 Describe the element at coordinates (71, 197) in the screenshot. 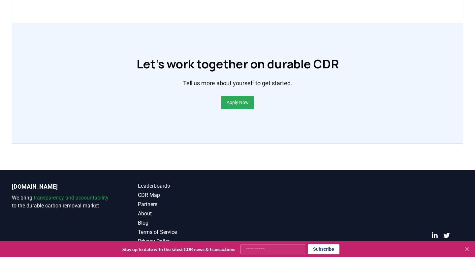

I see `span: transparency and accountability` at that location.